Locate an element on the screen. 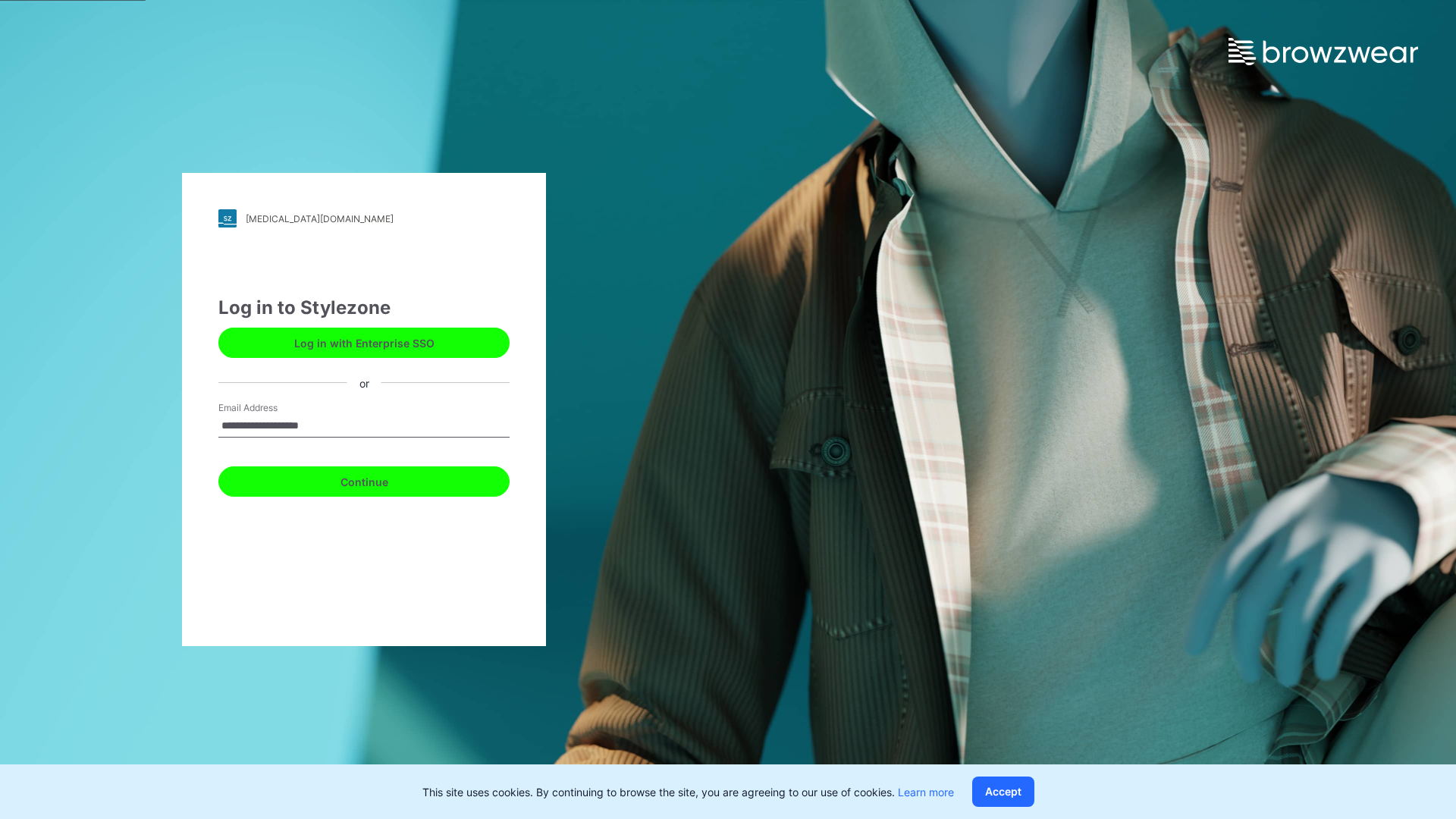 The height and width of the screenshot is (819, 1456). button: Accept is located at coordinates (1003, 792).